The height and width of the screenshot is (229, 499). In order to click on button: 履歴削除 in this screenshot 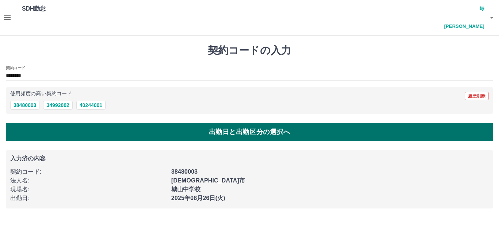, I will do `click(477, 96)`.